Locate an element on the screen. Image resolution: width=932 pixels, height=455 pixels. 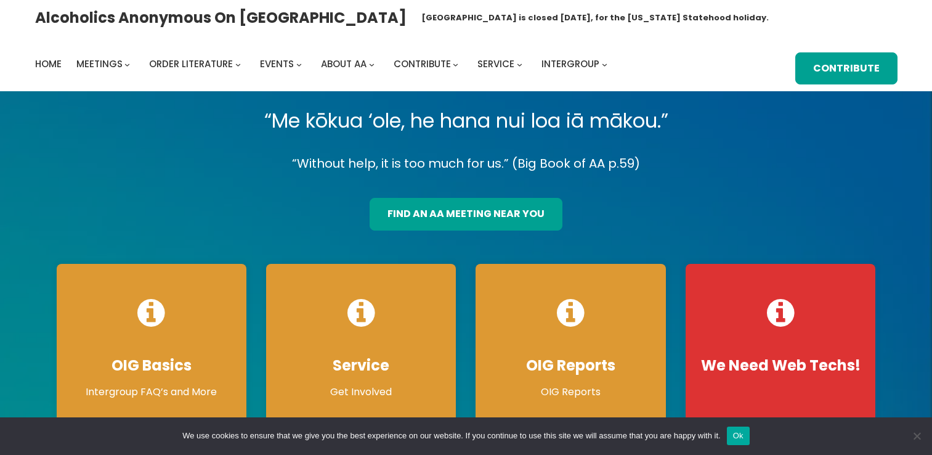
a: find an aa meeting near you is located at coordinates (466, 214).